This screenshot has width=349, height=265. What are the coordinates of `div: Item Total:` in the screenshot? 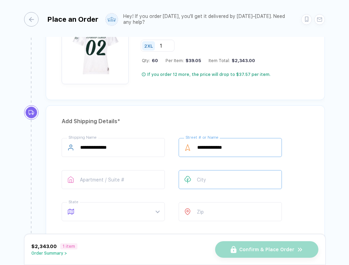 It's located at (232, 60).